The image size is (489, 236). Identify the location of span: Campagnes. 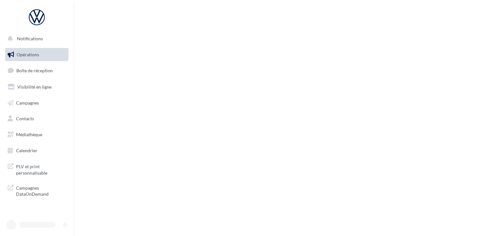
(28, 102).